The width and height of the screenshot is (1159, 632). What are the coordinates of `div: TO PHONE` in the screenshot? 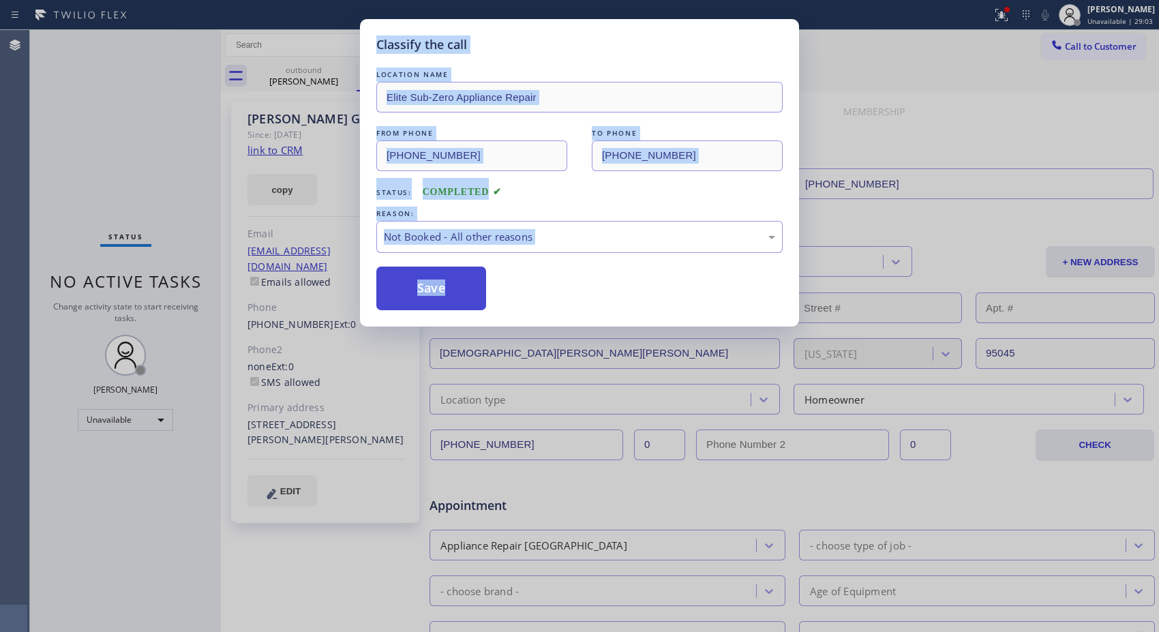 It's located at (687, 133).